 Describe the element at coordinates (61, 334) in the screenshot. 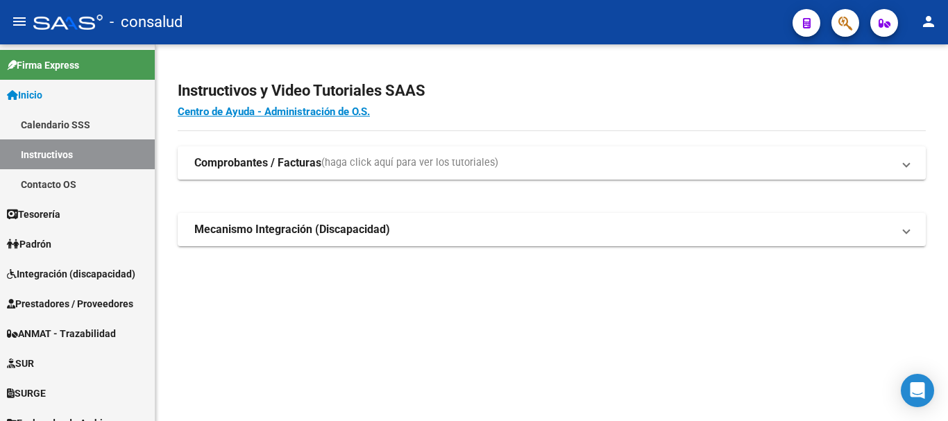

I see `span: ANMAT - Trazabilidad` at that location.